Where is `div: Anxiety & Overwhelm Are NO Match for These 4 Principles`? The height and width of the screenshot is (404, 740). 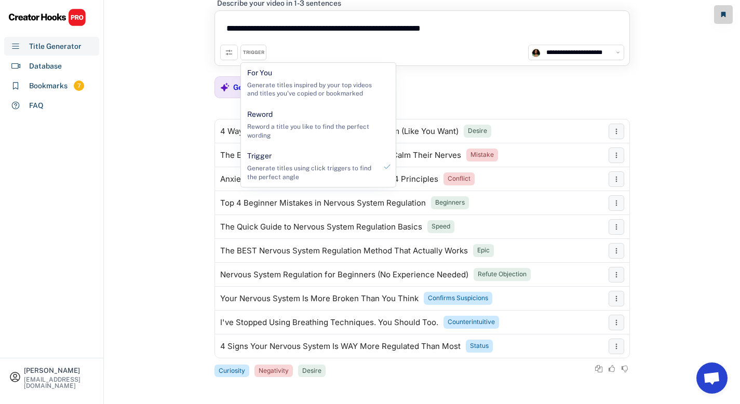 div: Anxiety & Overwhelm Are NO Match for These 4 Principles is located at coordinates (329, 179).